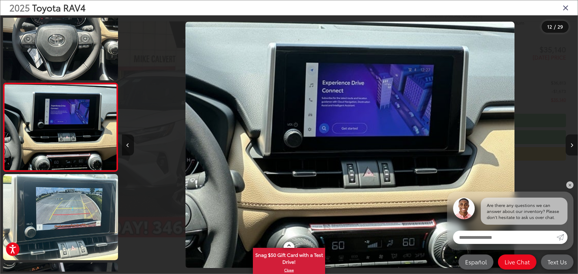 The height and width of the screenshot is (274, 578). What do you see at coordinates (561, 27) in the screenshot?
I see `span: 29` at bounding box center [561, 27].